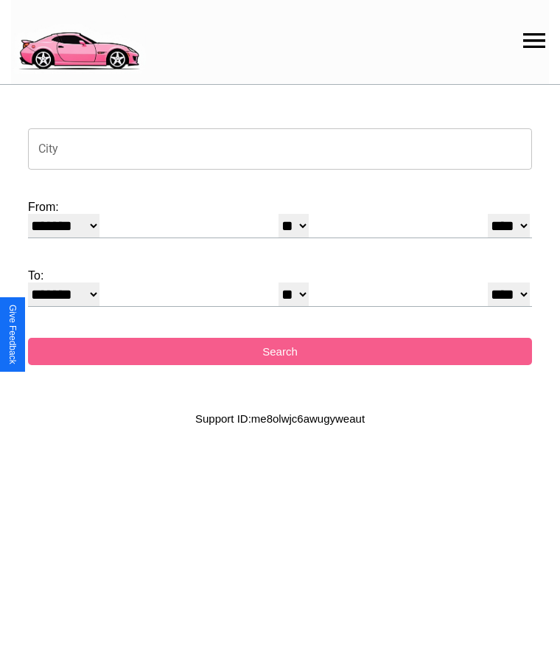 Image resolution: width=560 pixels, height=669 pixels. Describe the element at coordinates (280, 207) in the screenshot. I see `label: From:` at that location.